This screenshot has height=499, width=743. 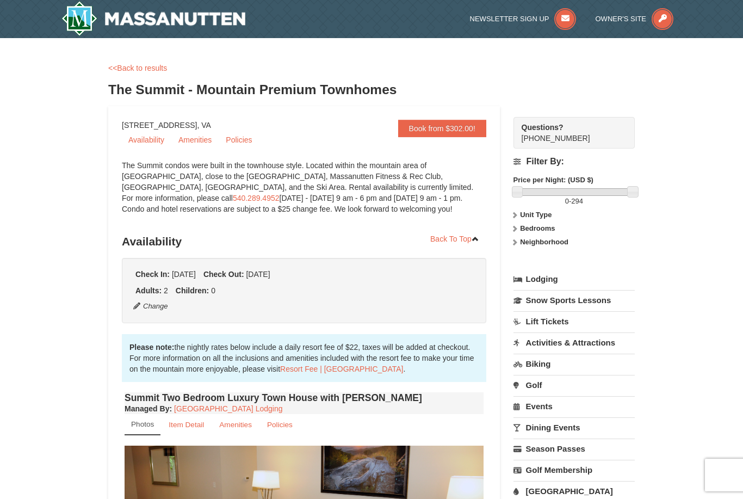 I want to click on a: Biking, so click(x=574, y=363).